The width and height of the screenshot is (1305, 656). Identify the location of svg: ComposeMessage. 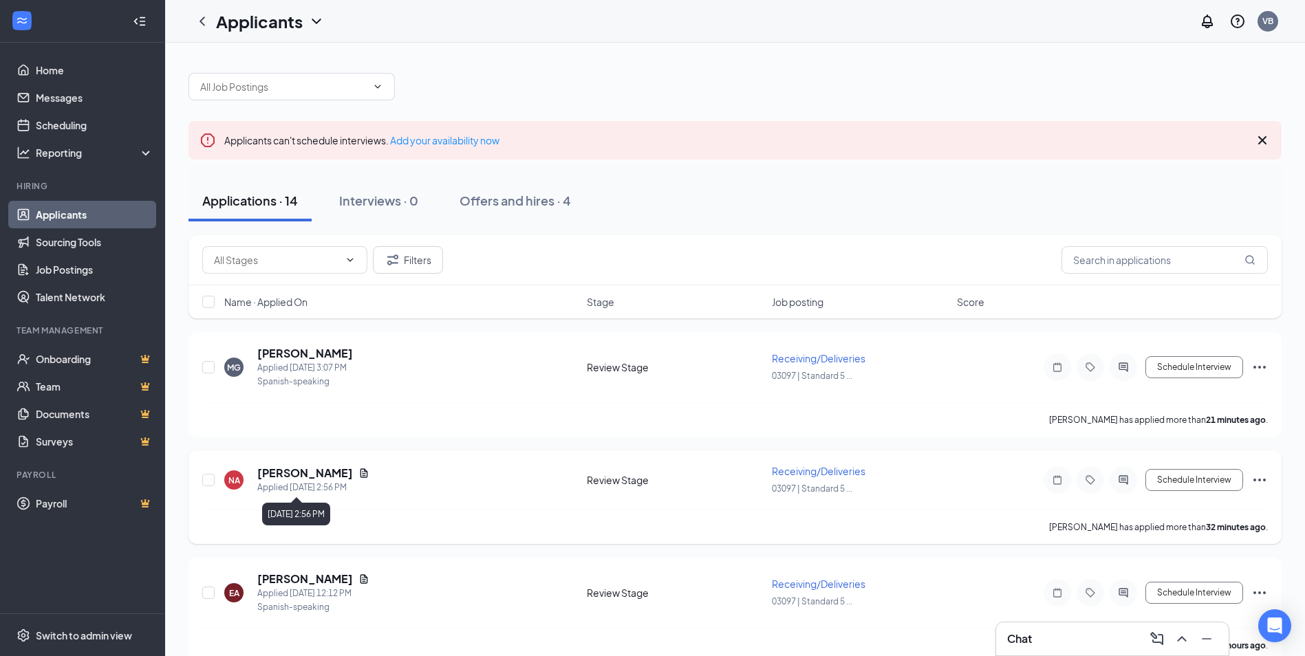
(1157, 639).